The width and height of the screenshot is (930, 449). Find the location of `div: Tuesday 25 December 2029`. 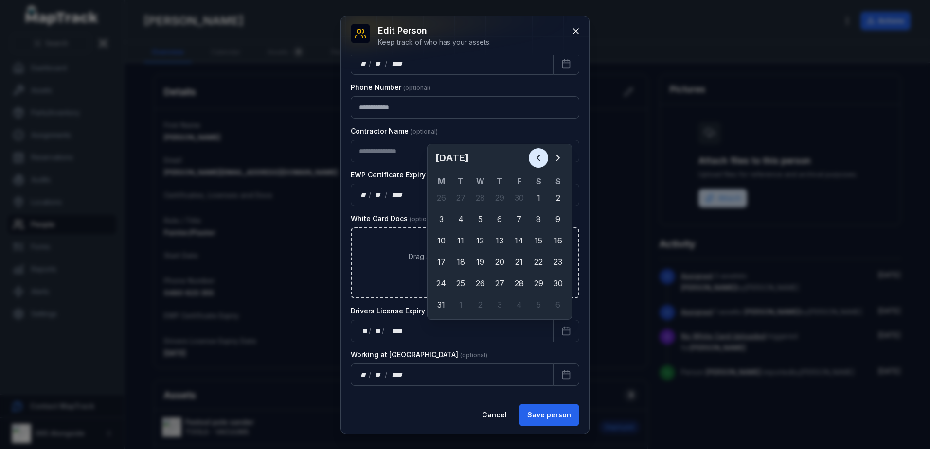

div: Tuesday 25 December 2029 is located at coordinates (461, 284).